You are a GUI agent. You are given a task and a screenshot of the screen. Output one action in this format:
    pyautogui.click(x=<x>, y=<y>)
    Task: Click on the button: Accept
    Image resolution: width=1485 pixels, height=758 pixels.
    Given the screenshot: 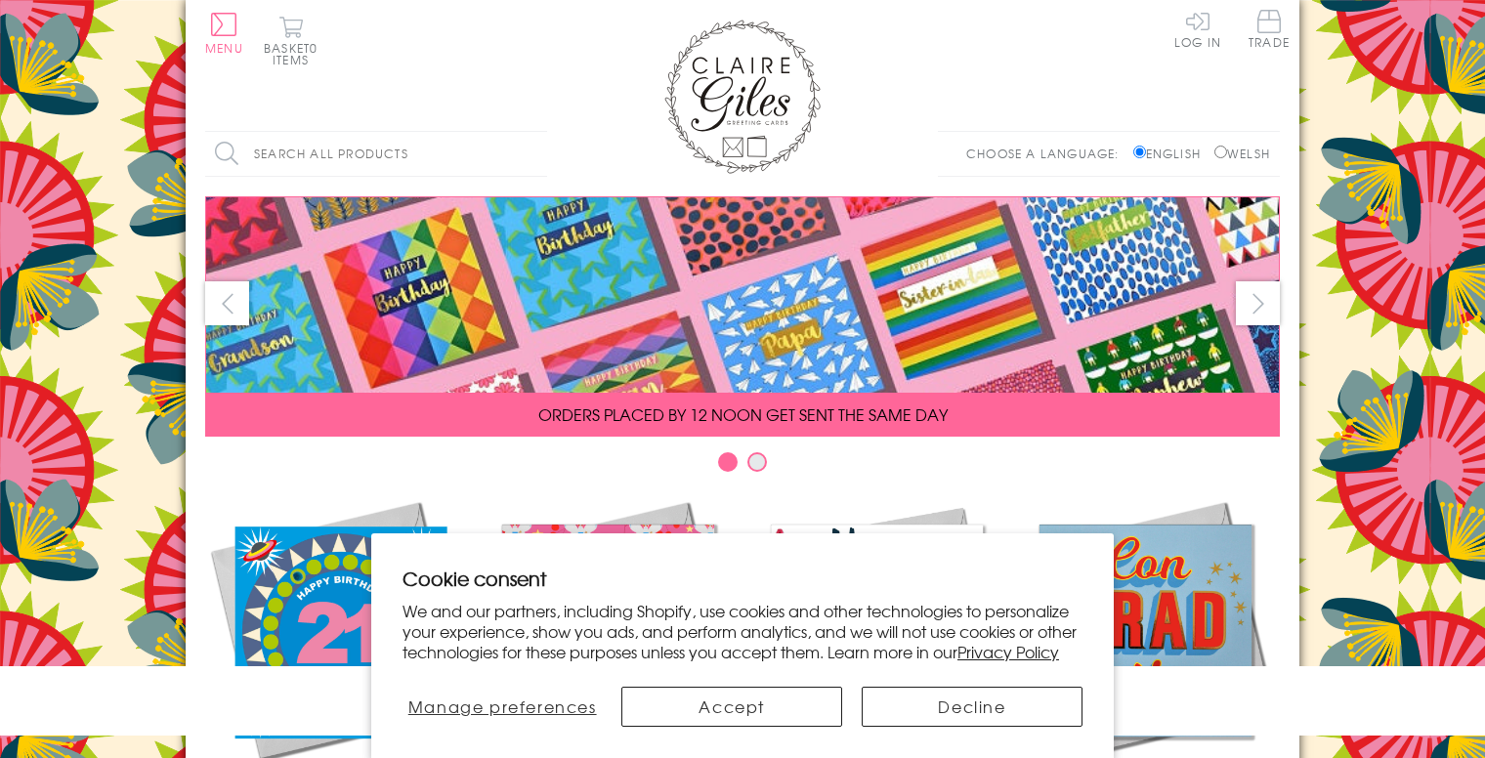 What is the action you would take?
    pyautogui.click(x=732, y=706)
    